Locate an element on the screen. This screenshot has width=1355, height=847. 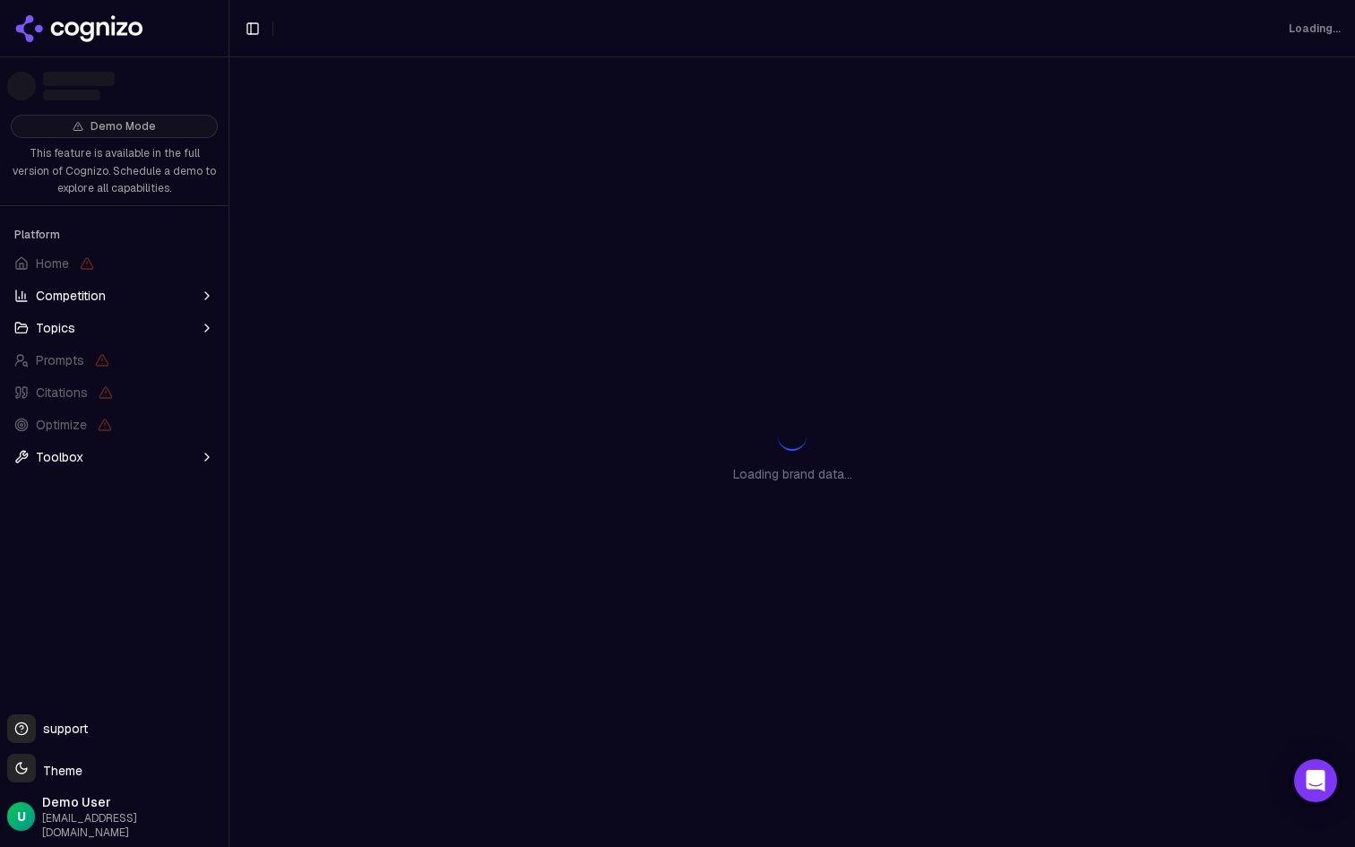
button: Competition is located at coordinates (114, 296).